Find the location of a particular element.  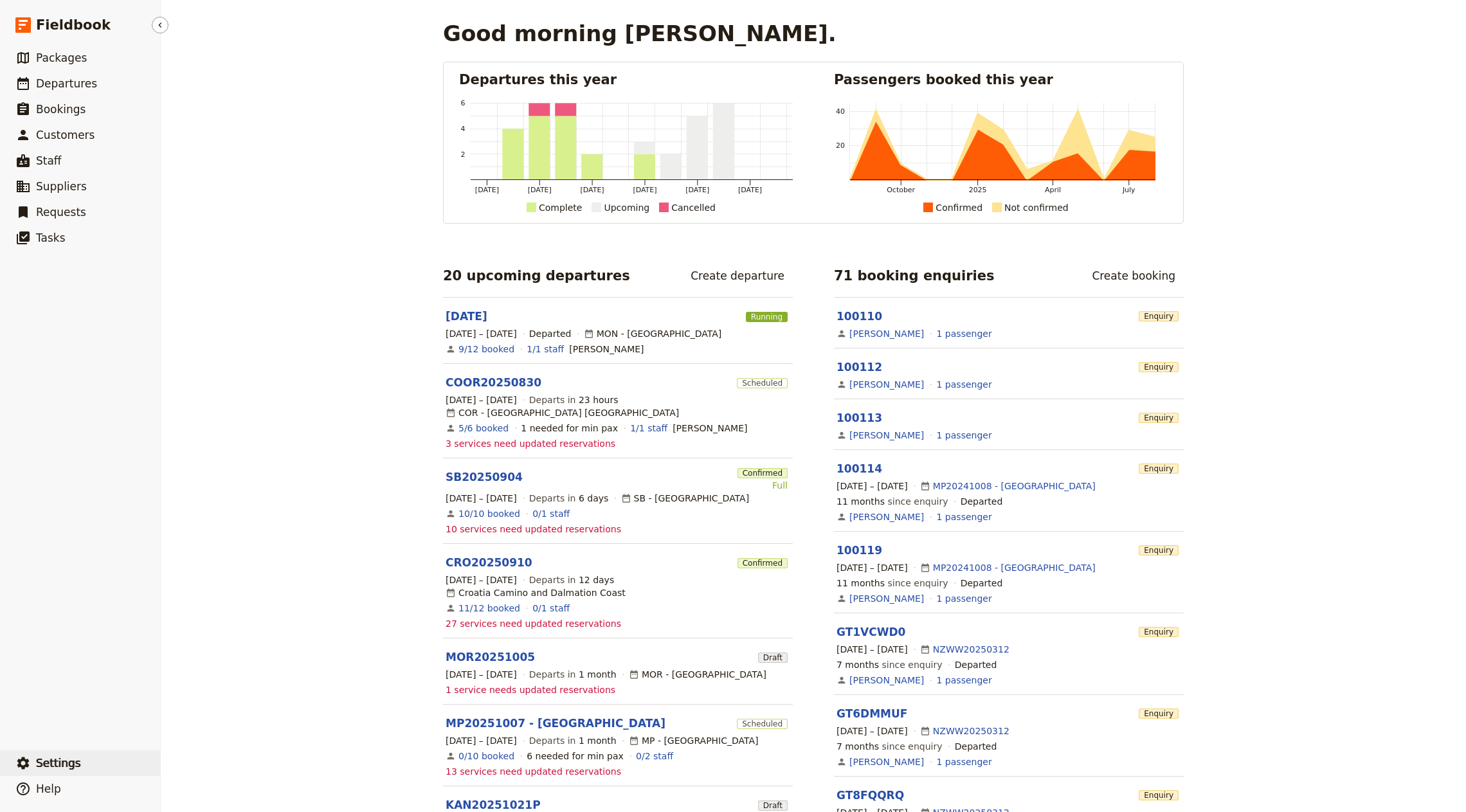

span: Settings is located at coordinates (59, 763).